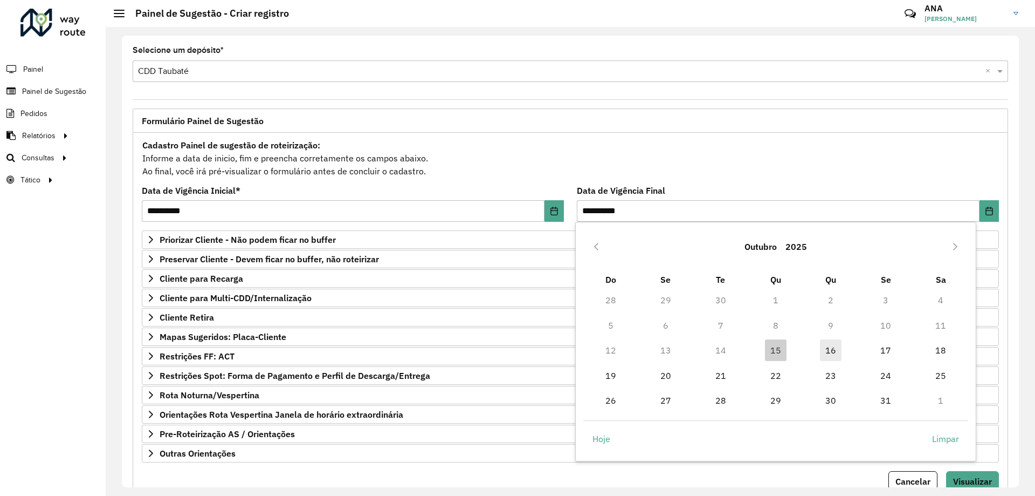 This screenshot has height=496, width=1035. Describe the element at coordinates (776, 375) in the screenshot. I see `td: 22` at that location.